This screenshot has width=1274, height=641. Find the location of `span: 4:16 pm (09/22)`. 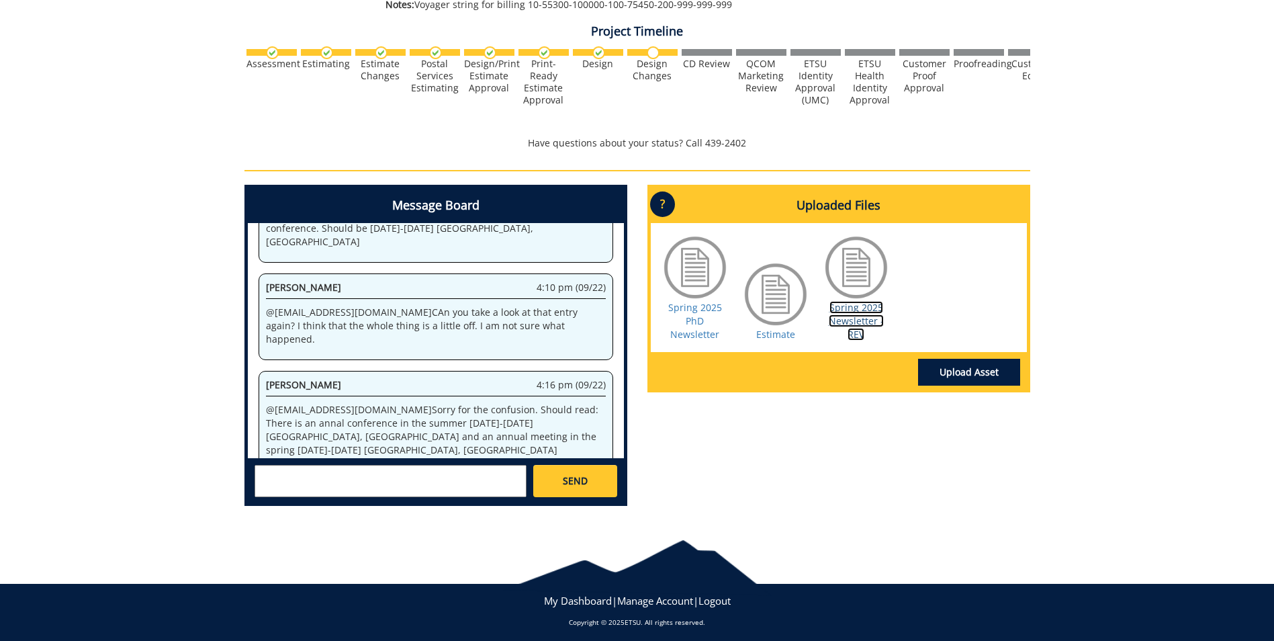

span: 4:16 pm (09/22) is located at coordinates (571, 385).